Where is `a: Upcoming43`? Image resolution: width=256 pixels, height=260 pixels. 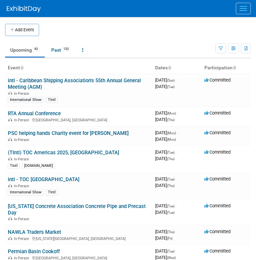
a: Upcoming43 is located at coordinates (25, 50).